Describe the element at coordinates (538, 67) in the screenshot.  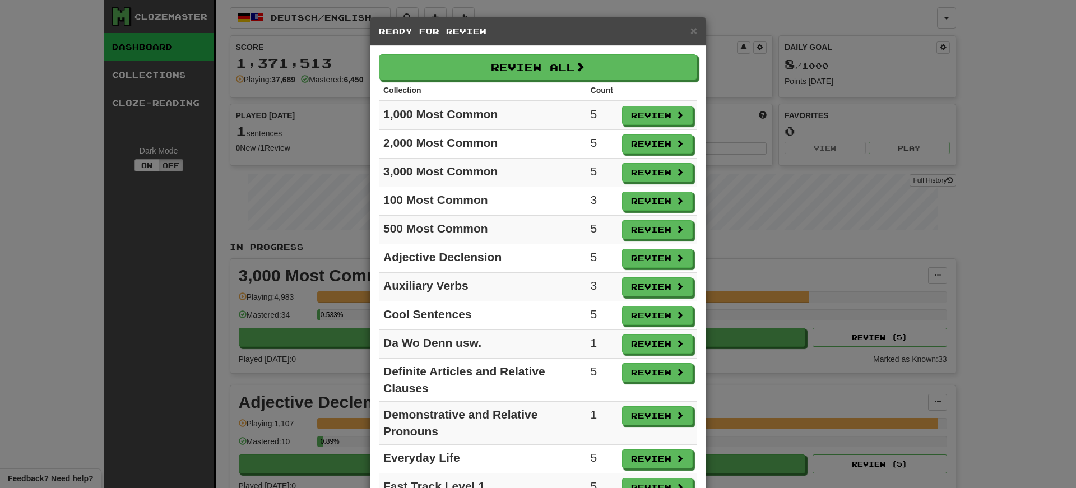
I see `button: Review All` at that location.